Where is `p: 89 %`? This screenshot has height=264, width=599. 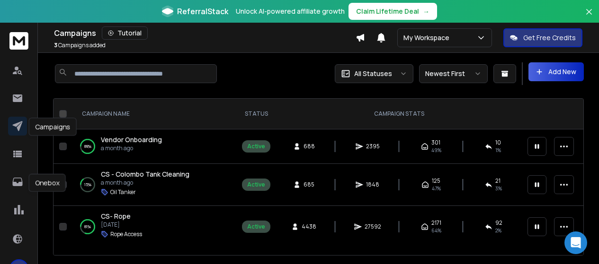 p: 89 % is located at coordinates (88, 147).